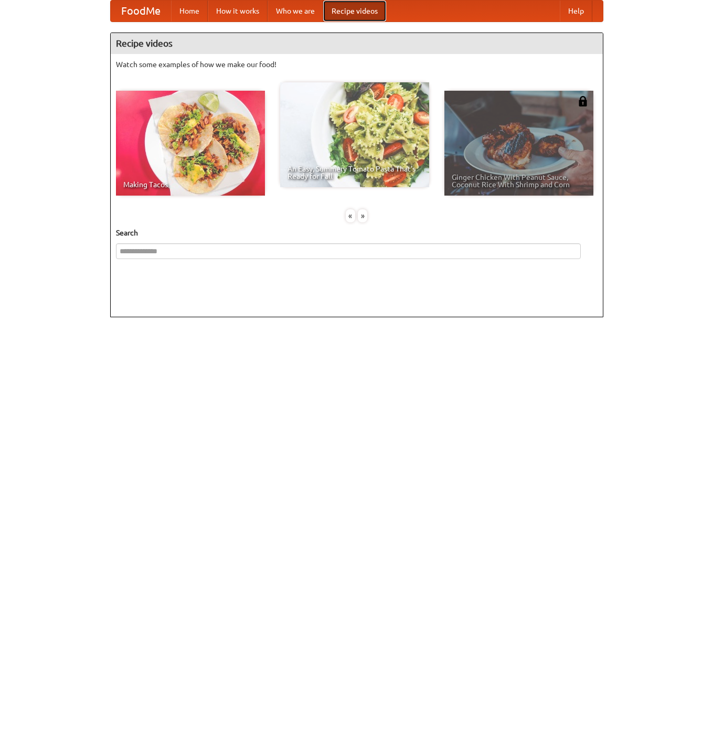 The image size is (713, 742). What do you see at coordinates (189, 11) in the screenshot?
I see `a: Home` at bounding box center [189, 11].